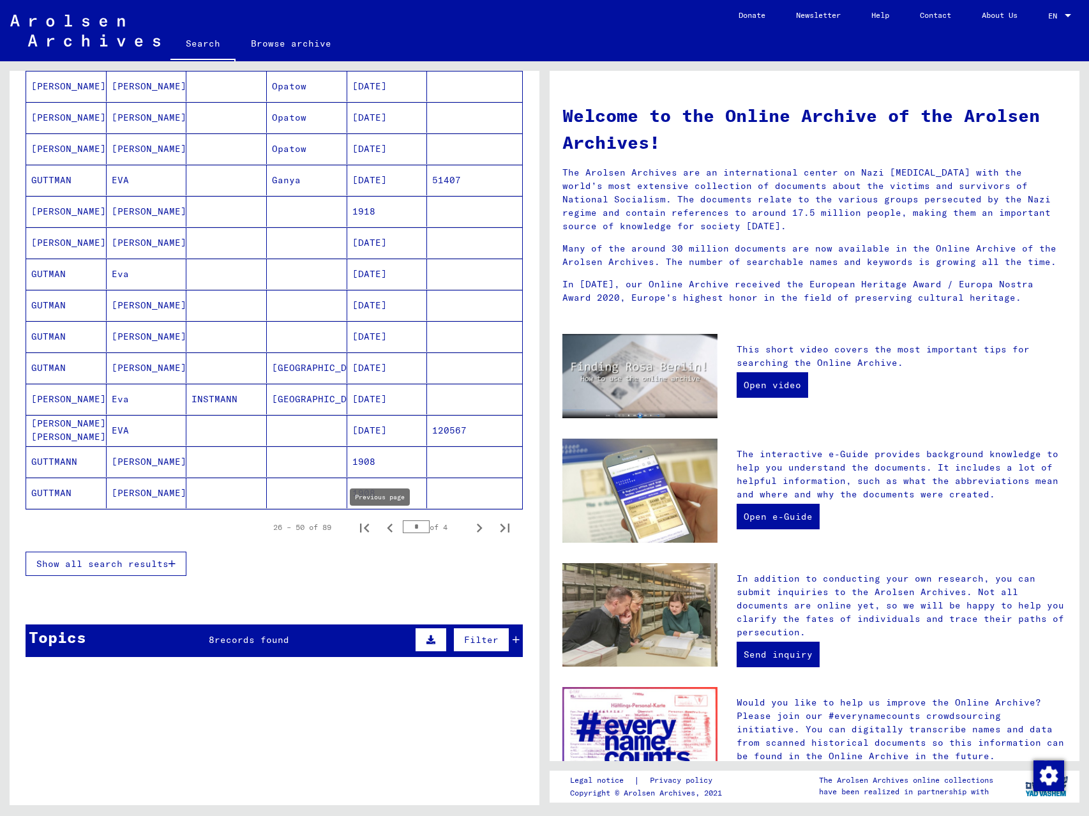 The width and height of the screenshot is (1089, 816). I want to click on p: have been realized in partnership with, so click(906, 792).